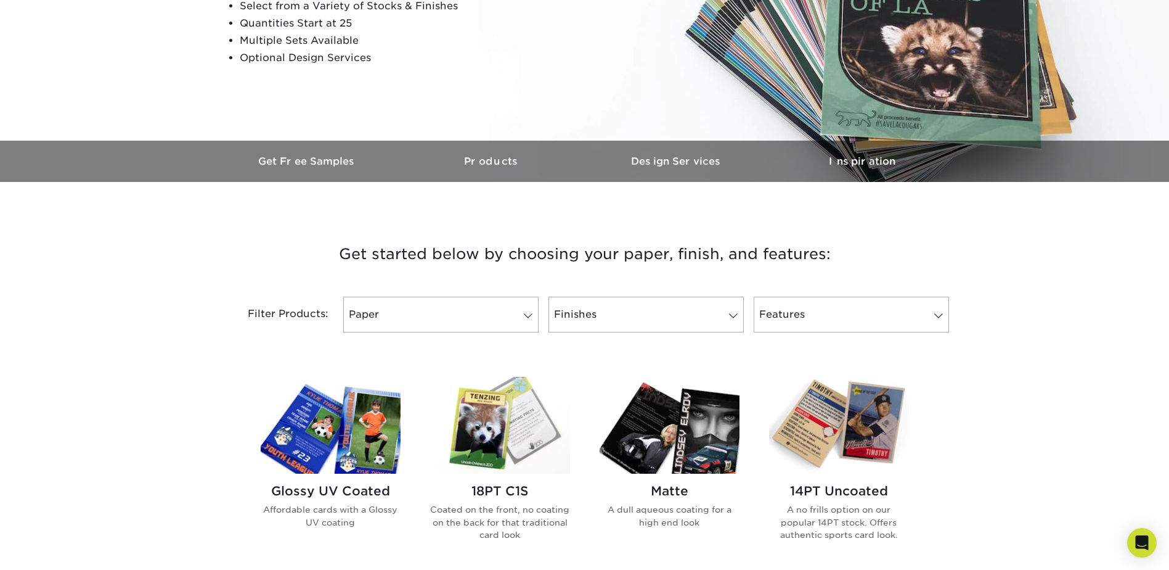 This screenshot has width=1169, height=570. What do you see at coordinates (500, 522) in the screenshot?
I see `p: Coated on the front, no coating on the back for that traditional card look` at bounding box center [500, 522].